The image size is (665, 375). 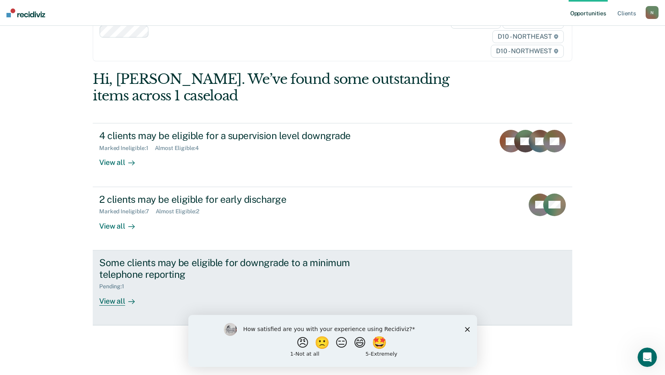 What do you see at coordinates (127, 211) in the screenshot?
I see `div: Marked Ineligible : 7` at bounding box center [127, 211].